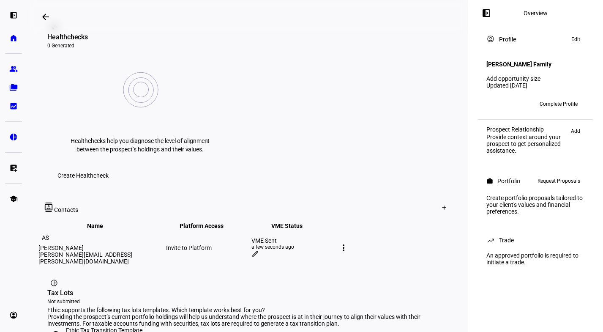  I want to click on button: Edit, so click(576, 39).